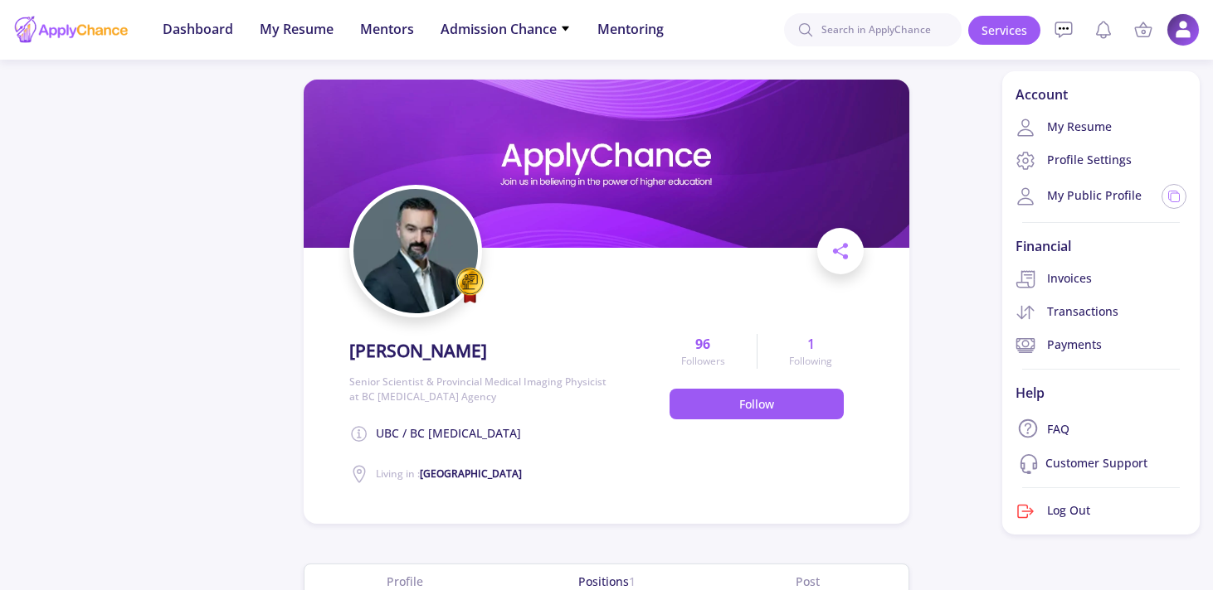 This screenshot has height=590, width=1213. Describe the element at coordinates (1101, 512) in the screenshot. I see `a: Log Out` at that location.